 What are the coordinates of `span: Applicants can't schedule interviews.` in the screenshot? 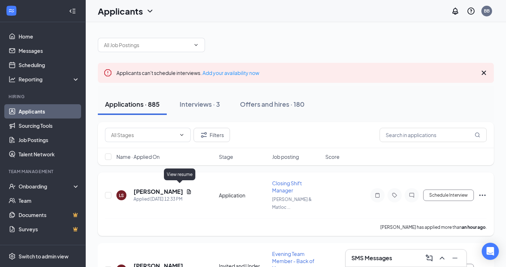 It's located at (188, 73).